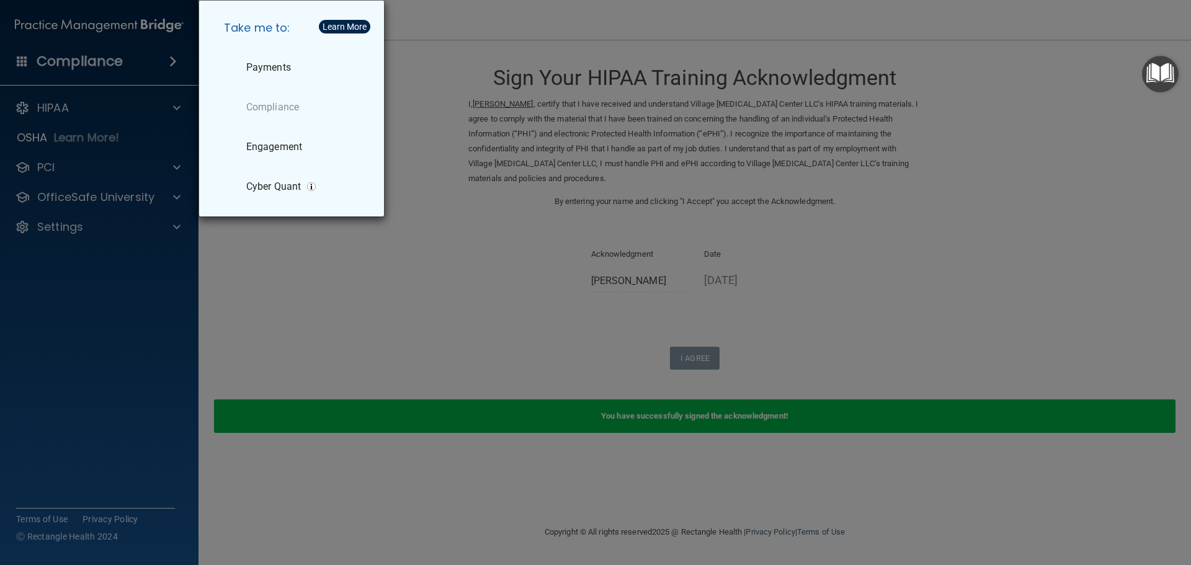  What do you see at coordinates (1160, 74) in the screenshot?
I see `button: Open Resource Center` at bounding box center [1160, 74].